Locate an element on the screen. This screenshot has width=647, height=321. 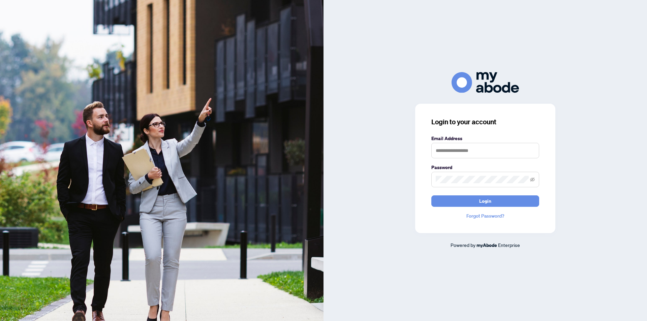
label: Email Address is located at coordinates (485, 138).